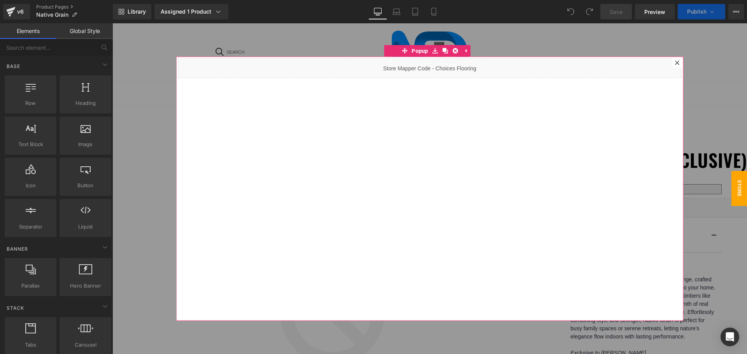  Describe the element at coordinates (396, 12) in the screenshot. I see `a: Laptop` at that location.